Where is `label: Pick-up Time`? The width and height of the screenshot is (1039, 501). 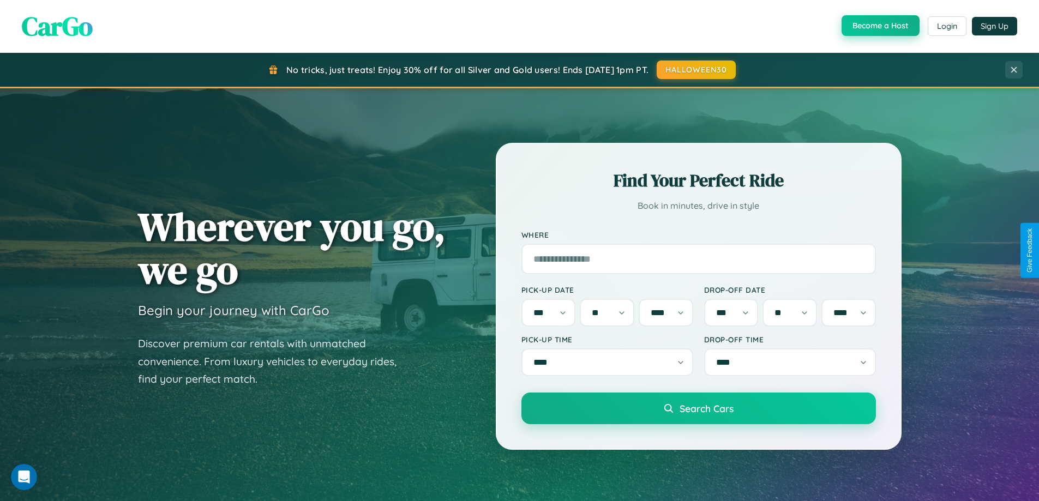 label: Pick-up Time is located at coordinates (607, 339).